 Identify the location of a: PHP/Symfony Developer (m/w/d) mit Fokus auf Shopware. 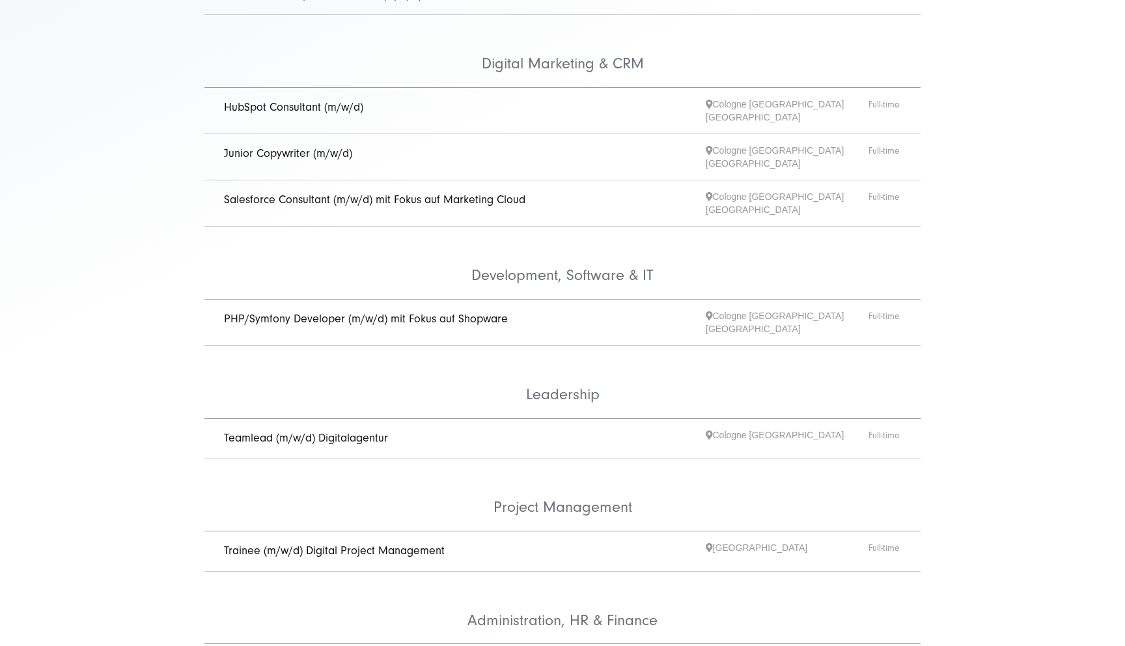
(366, 318).